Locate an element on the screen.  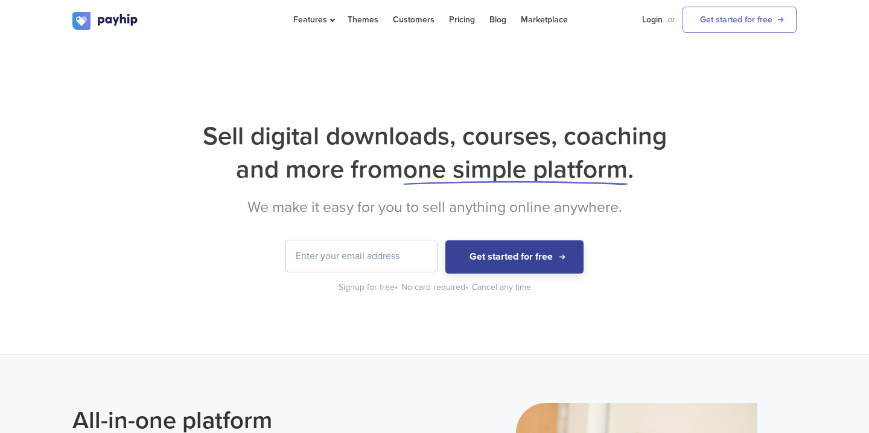
div: No card required is located at coordinates (435, 287).